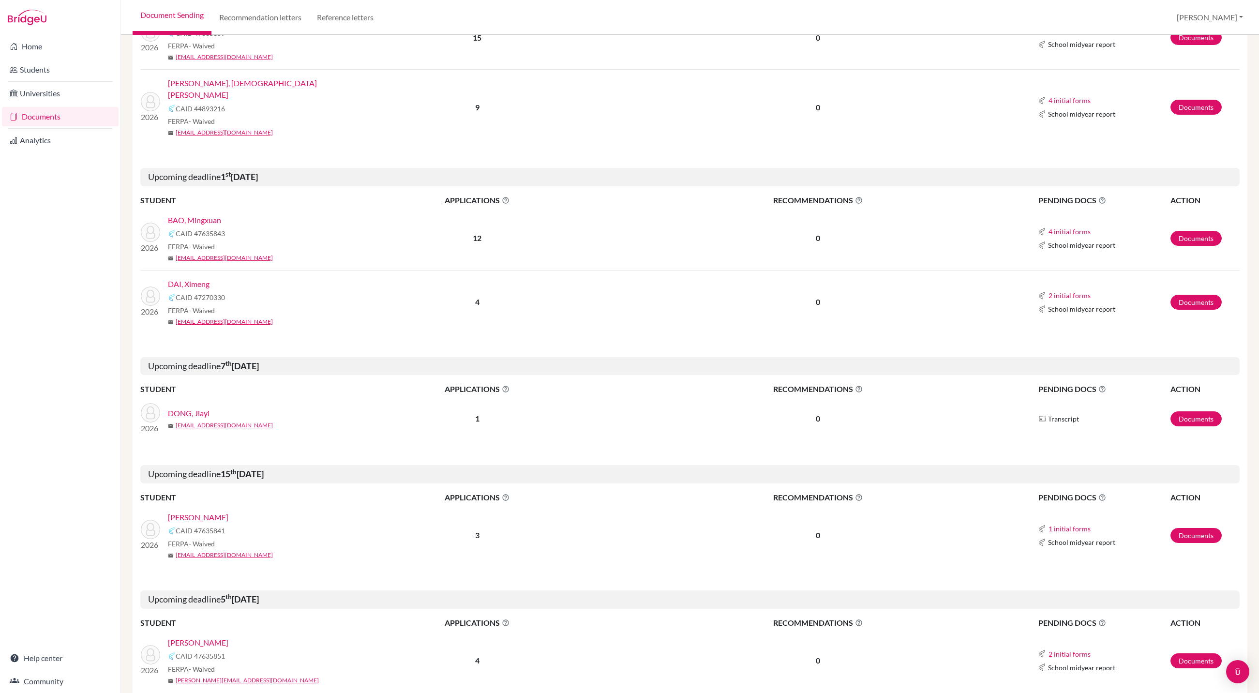 Image resolution: width=1259 pixels, height=693 pixels. Describe the element at coordinates (60, 140) in the screenshot. I see `a: Analytics` at that location.